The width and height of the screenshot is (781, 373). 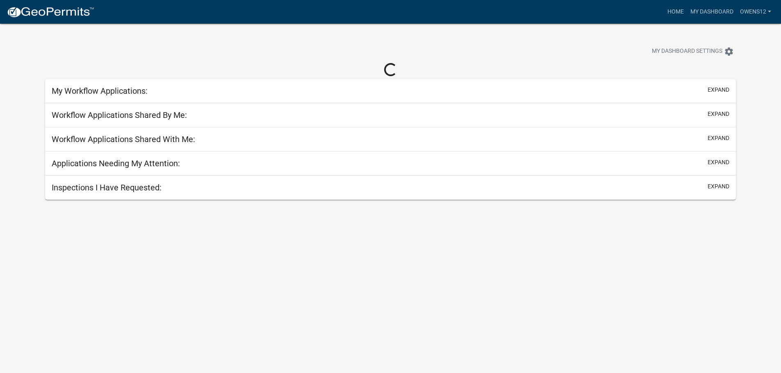 I want to click on a: owens12, so click(x=755, y=12).